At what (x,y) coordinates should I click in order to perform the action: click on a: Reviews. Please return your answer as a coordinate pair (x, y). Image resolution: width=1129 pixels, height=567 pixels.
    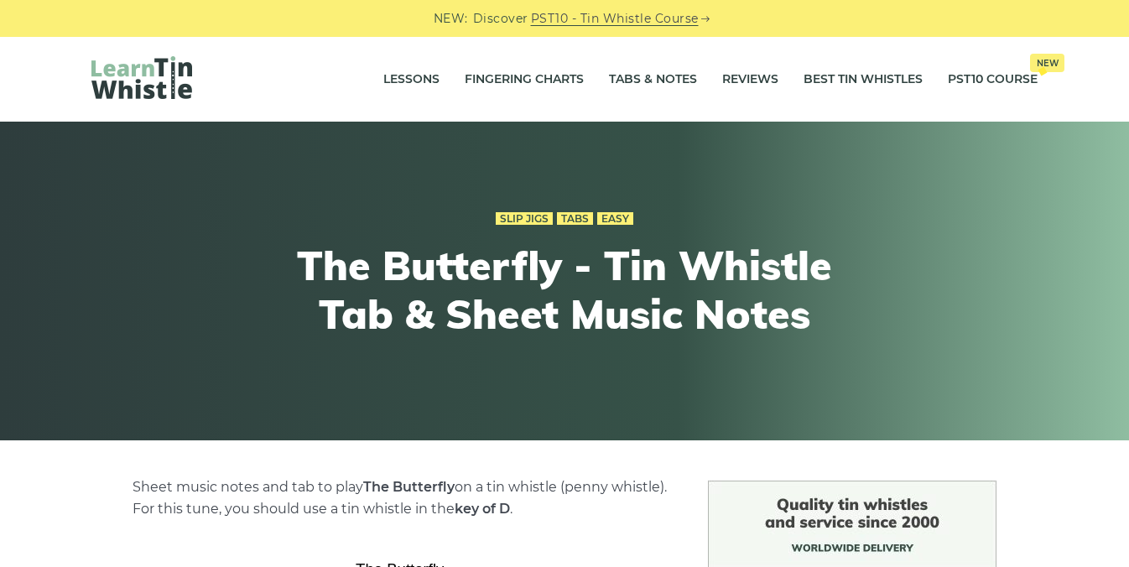
    Looking at the image, I should click on (750, 80).